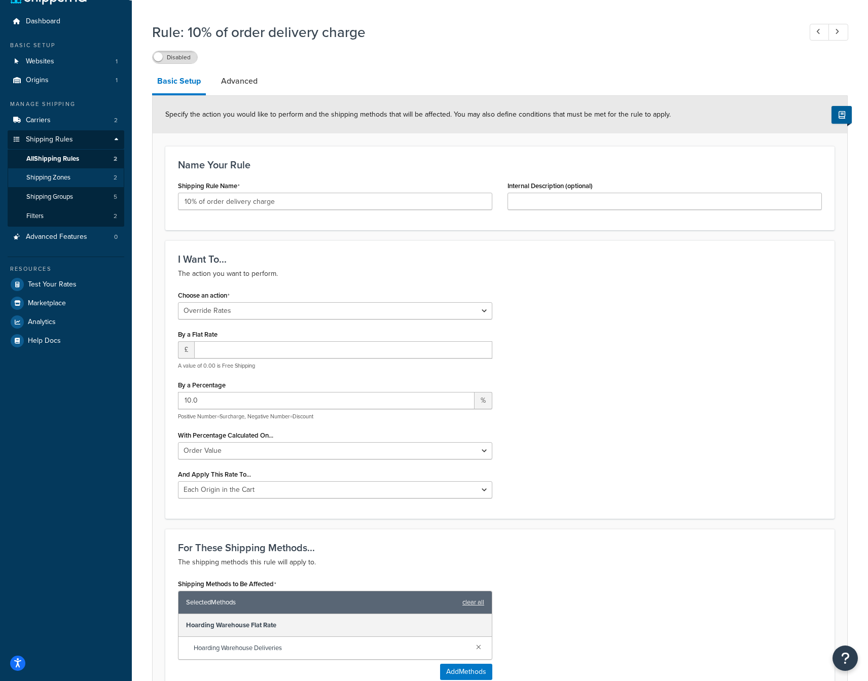 Image resolution: width=868 pixels, height=681 pixels. What do you see at coordinates (66, 237) in the screenshot?
I see `li: Advanced Features` at bounding box center [66, 237].